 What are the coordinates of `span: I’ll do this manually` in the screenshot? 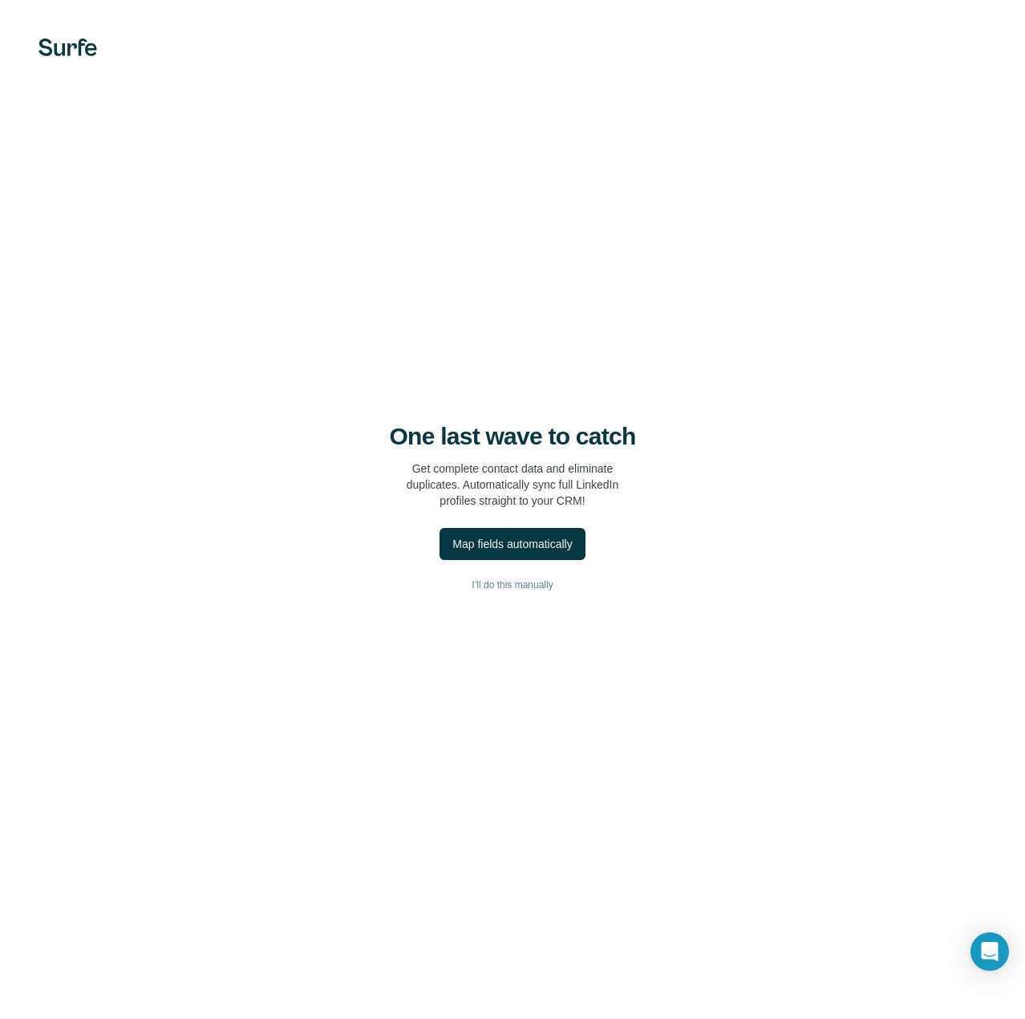 It's located at (512, 585).